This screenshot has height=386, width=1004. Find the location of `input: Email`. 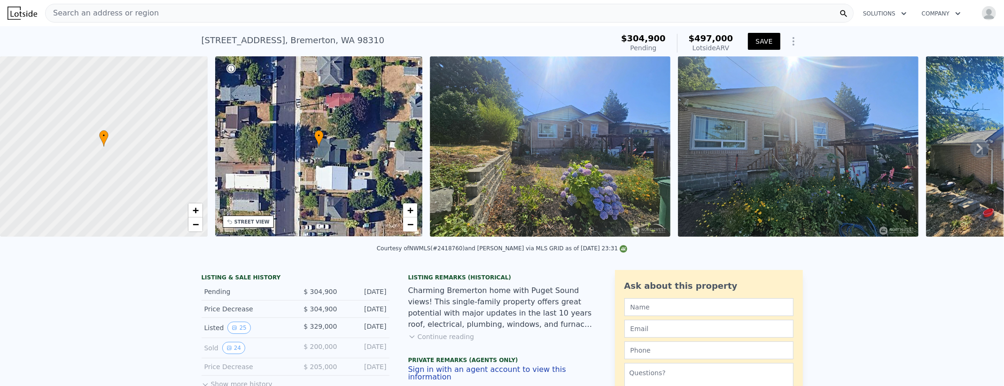

input: Email is located at coordinates (709, 329).